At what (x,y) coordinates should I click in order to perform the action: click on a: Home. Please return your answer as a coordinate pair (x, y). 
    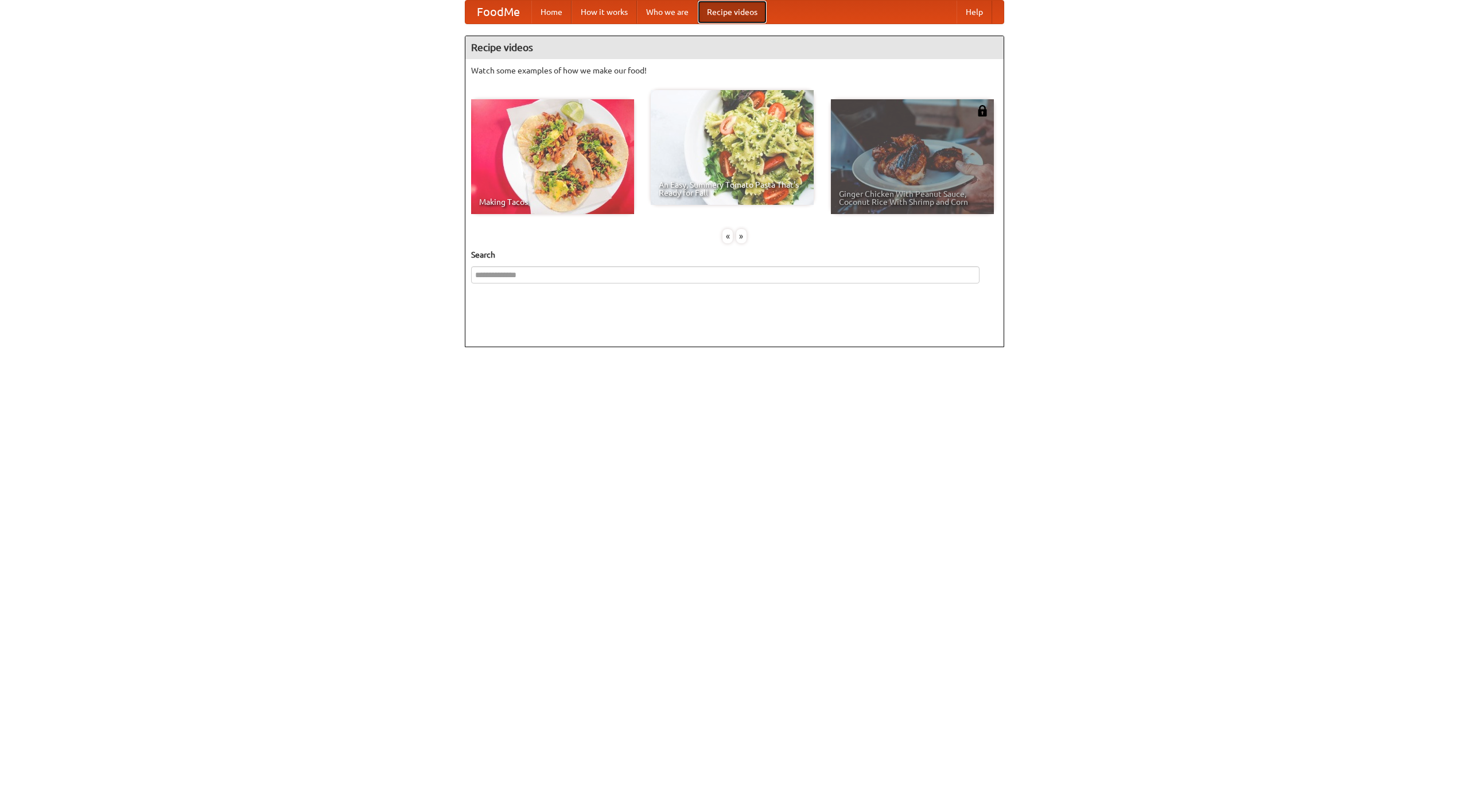
    Looking at the image, I should click on (551, 12).